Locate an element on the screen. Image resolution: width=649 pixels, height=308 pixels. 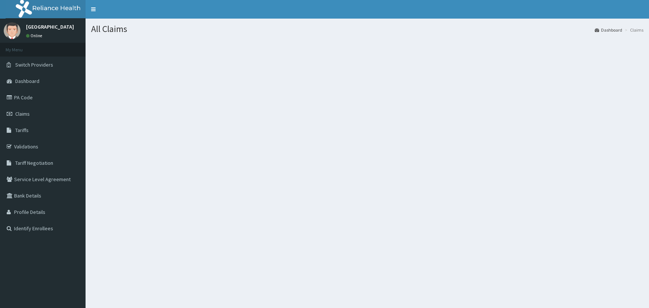
span: Tariffs is located at coordinates (22, 130).